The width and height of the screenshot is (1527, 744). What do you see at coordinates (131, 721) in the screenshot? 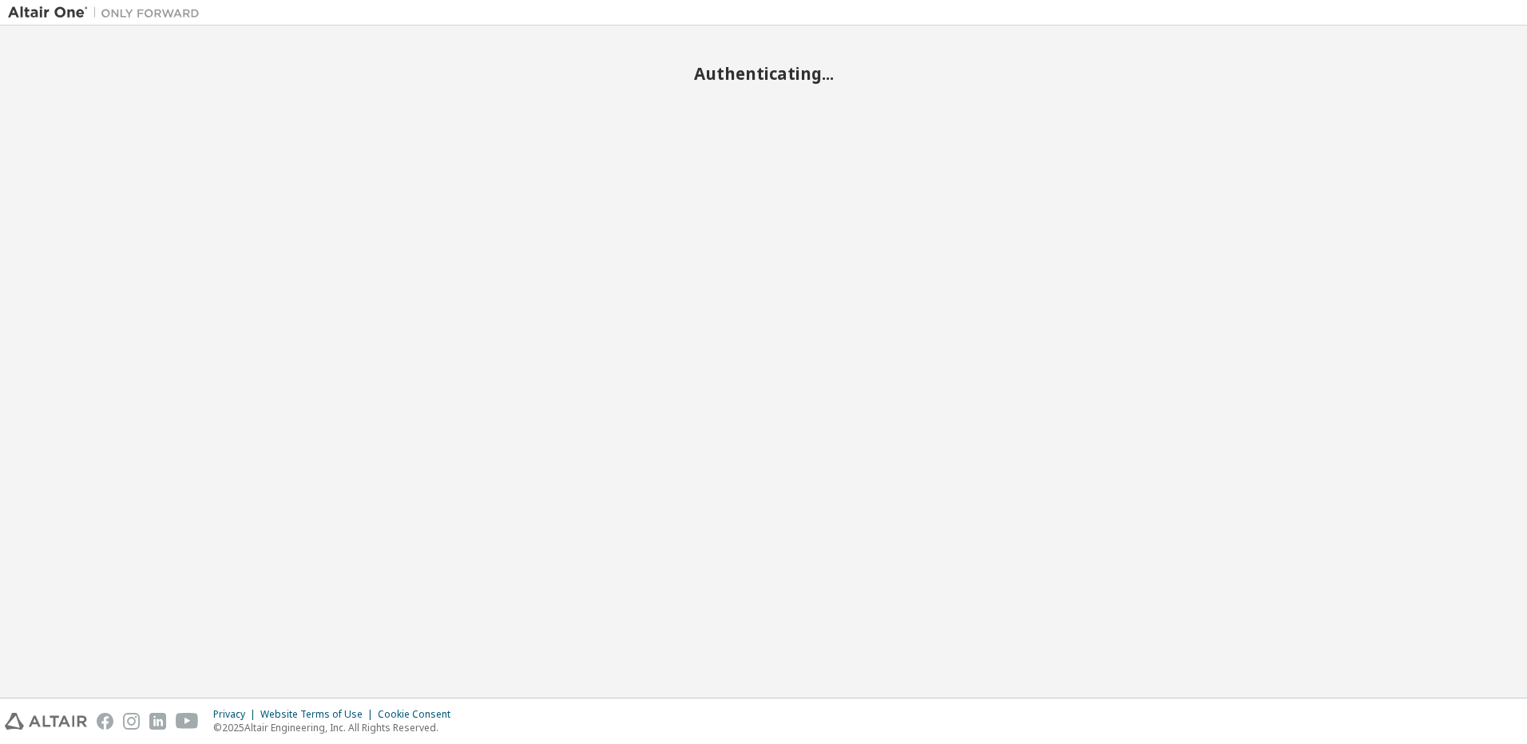
I see `img: instagram.svg` at bounding box center [131, 721].